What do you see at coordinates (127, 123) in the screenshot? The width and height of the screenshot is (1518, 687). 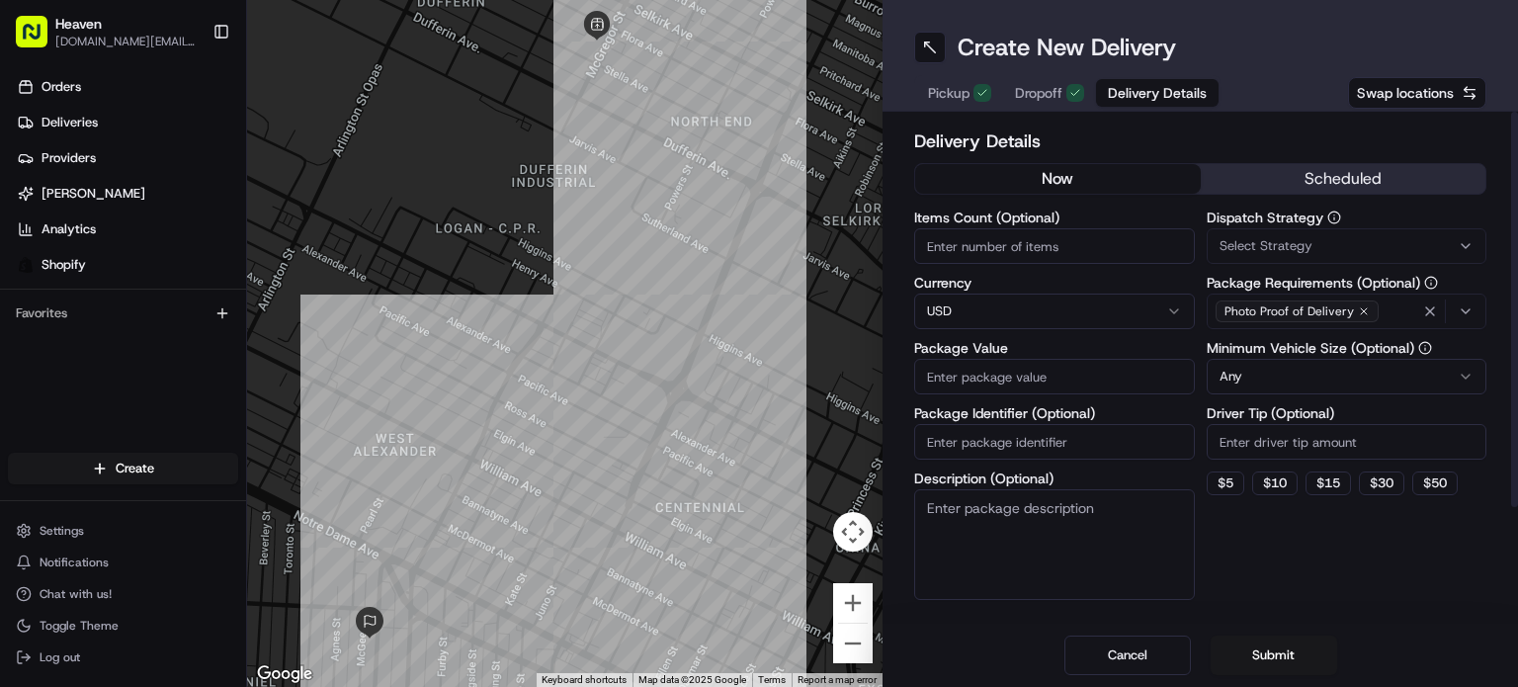 I see `a: Deliveries` at bounding box center [127, 123].